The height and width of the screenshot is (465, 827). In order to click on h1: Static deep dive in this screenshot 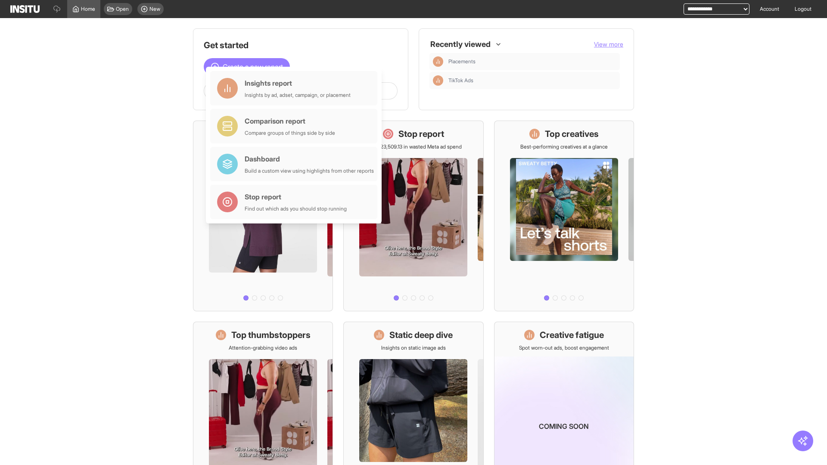, I will do `click(421, 335)`.